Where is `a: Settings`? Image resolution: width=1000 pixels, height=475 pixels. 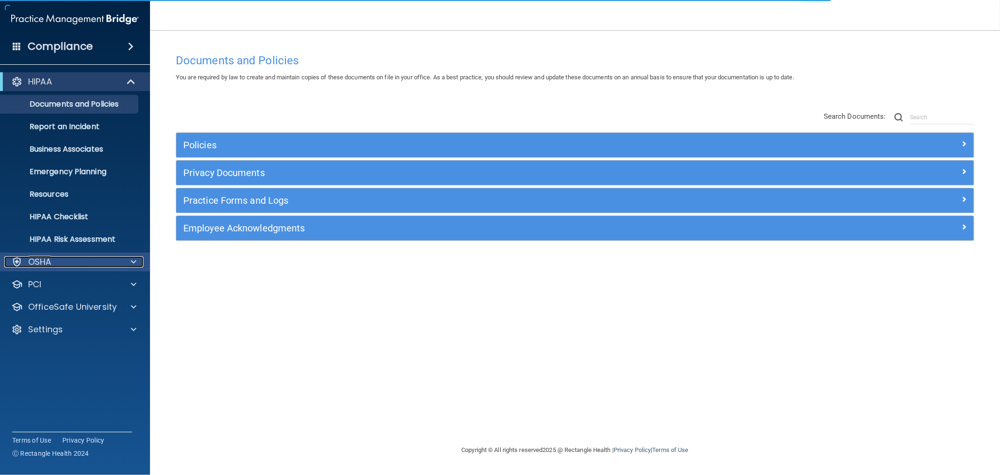
a: Settings is located at coordinates (74, 329).